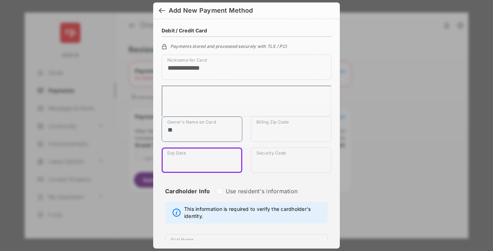  Describe the element at coordinates (185, 30) in the screenshot. I see `h4: Debit / Credit Card` at that location.